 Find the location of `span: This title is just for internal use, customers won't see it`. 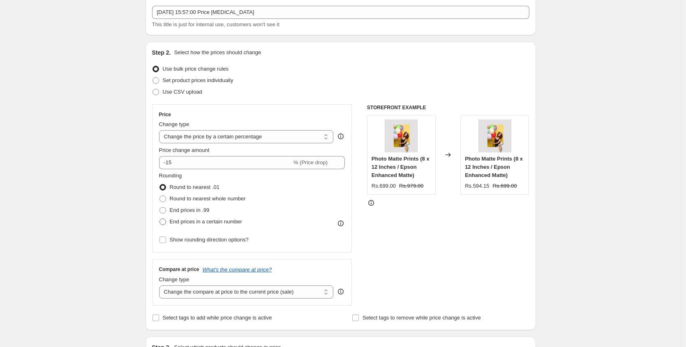

span: This title is just for internal use, customers won't see it is located at coordinates (216, 24).